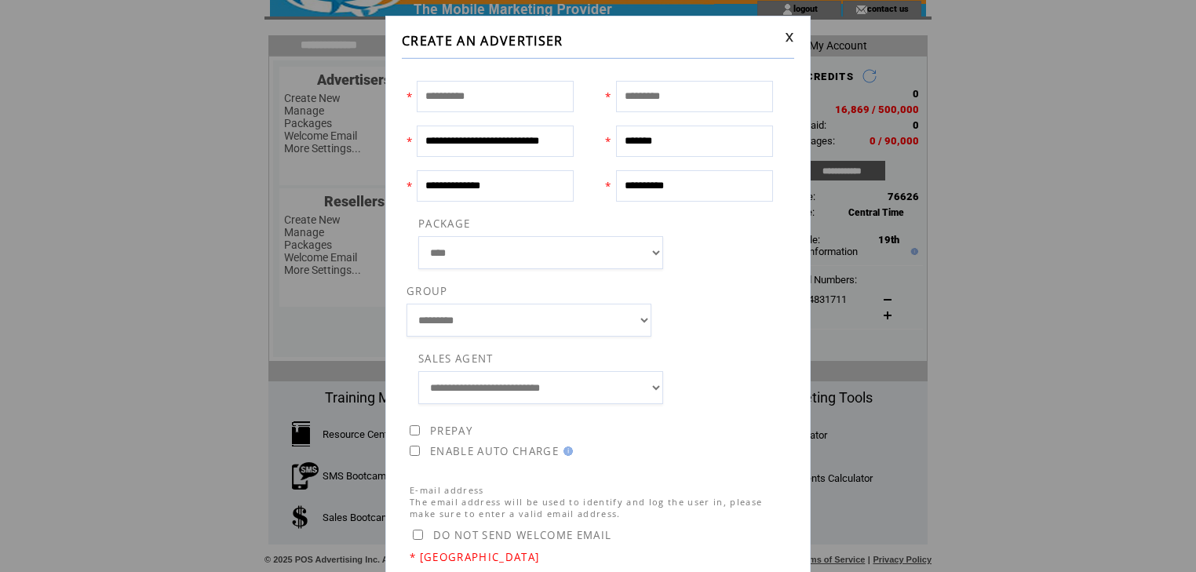  What do you see at coordinates (451, 431) in the screenshot?
I see `span: PREPAY` at bounding box center [451, 431].